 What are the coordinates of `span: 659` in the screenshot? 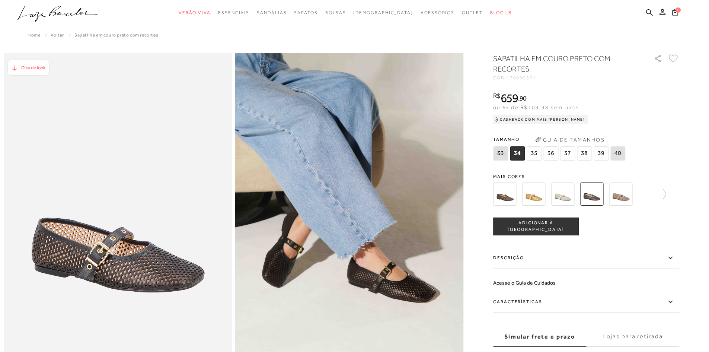 It's located at (509, 98).